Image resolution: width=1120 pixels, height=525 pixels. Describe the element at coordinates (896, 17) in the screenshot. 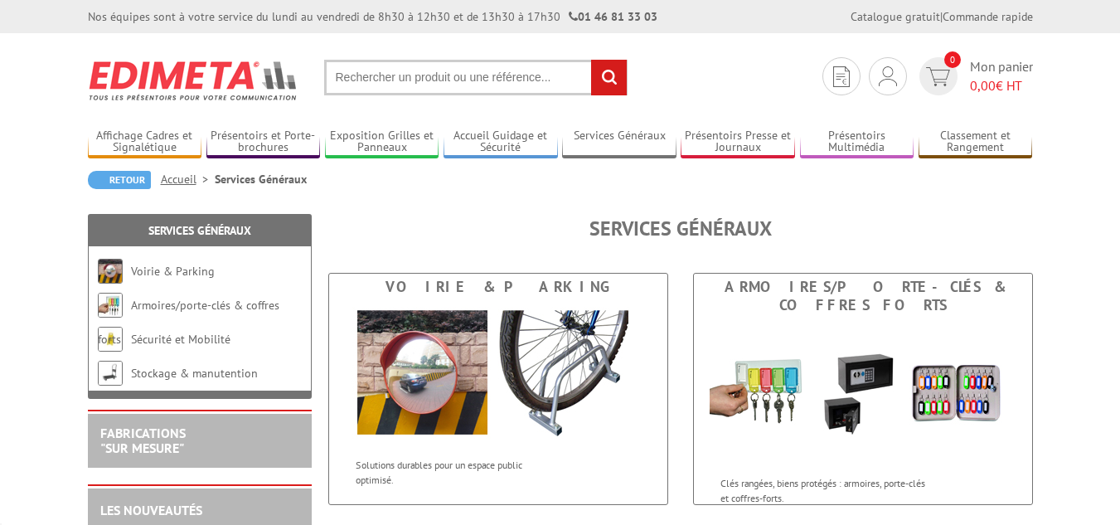

I see `a: Catalogue gratuit` at that location.